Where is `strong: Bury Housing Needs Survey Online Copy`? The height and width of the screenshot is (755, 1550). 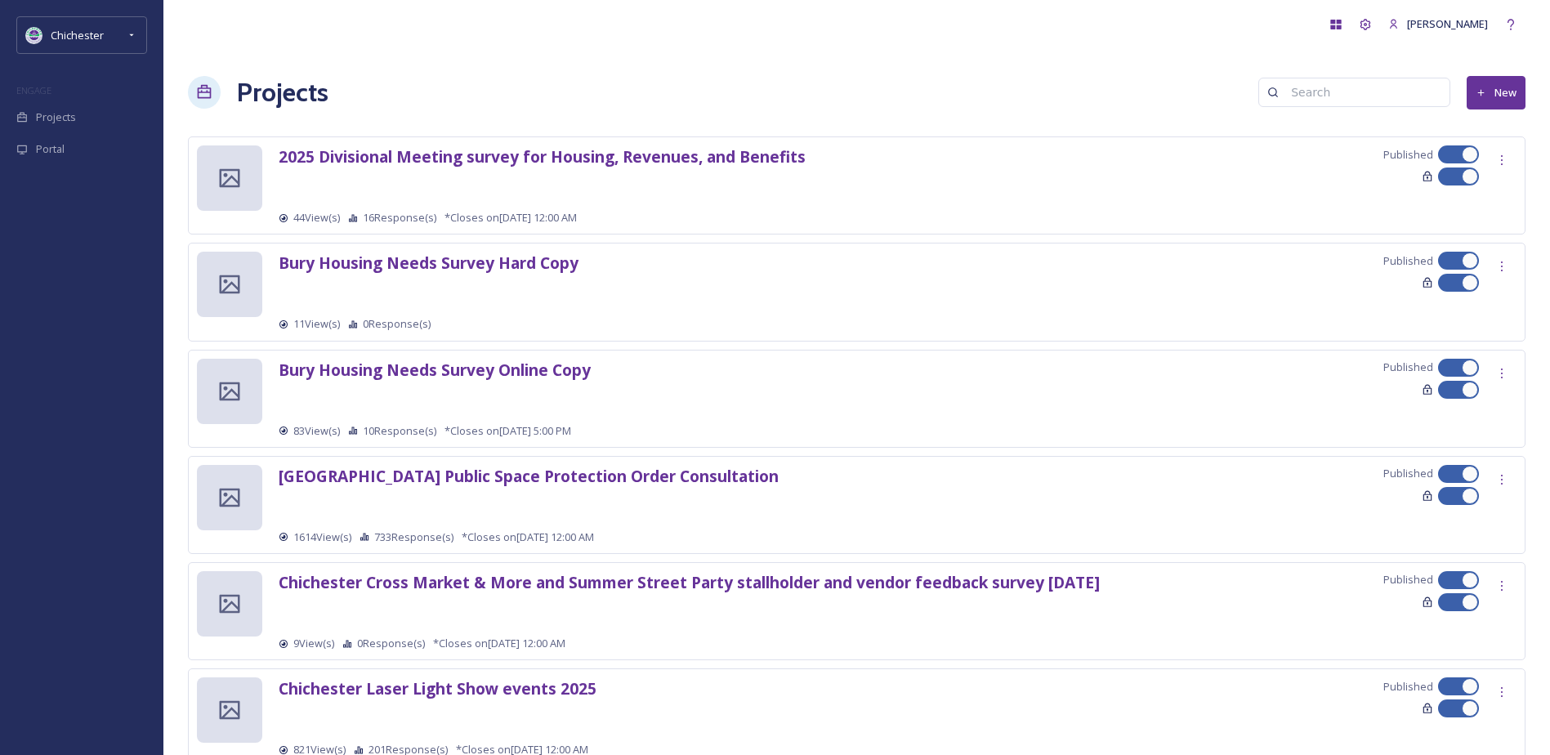
strong: Bury Housing Needs Survey Online Copy is located at coordinates (435, 369).